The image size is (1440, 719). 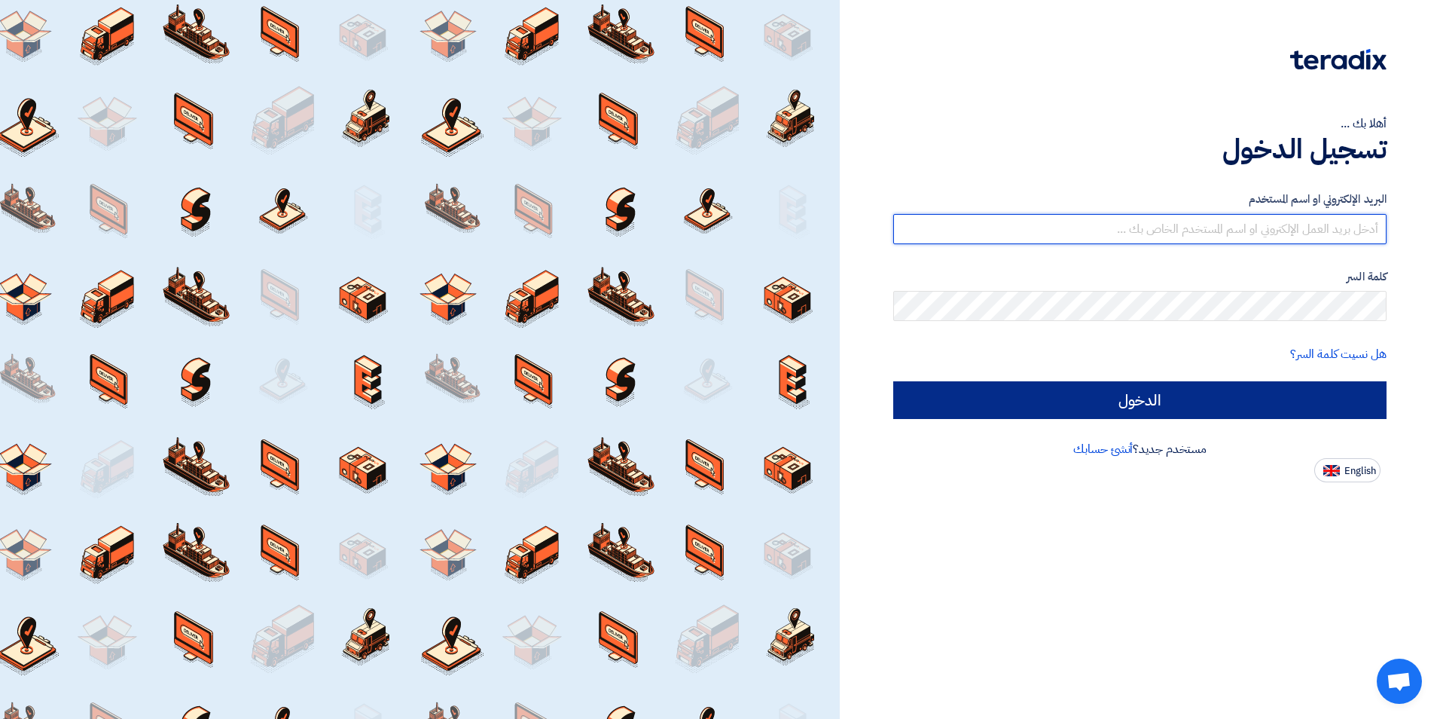 I want to click on span: English, so click(x=1360, y=471).